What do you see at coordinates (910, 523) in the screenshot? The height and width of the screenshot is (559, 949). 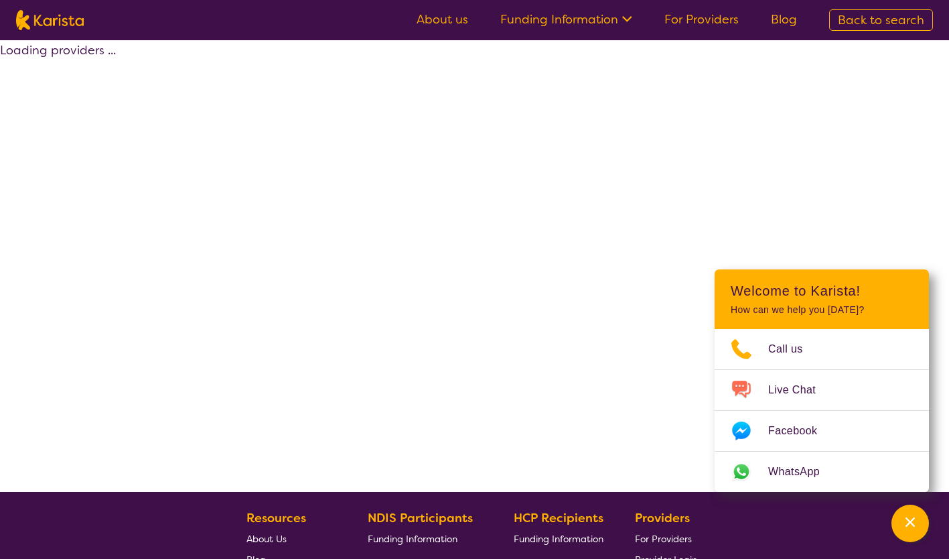 I see `button: Channel Menu` at bounding box center [910, 523].